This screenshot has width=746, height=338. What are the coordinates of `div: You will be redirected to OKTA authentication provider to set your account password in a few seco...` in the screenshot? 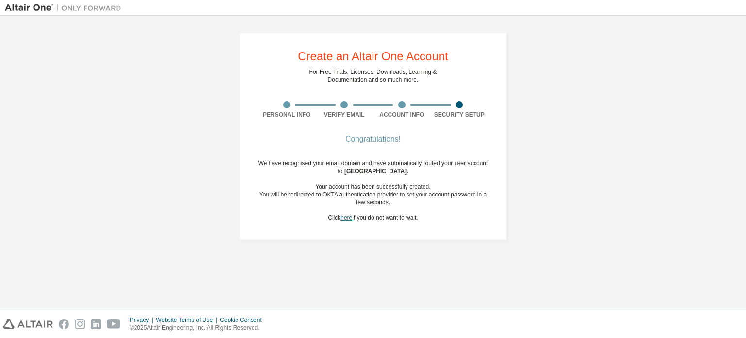 It's located at (373, 198).